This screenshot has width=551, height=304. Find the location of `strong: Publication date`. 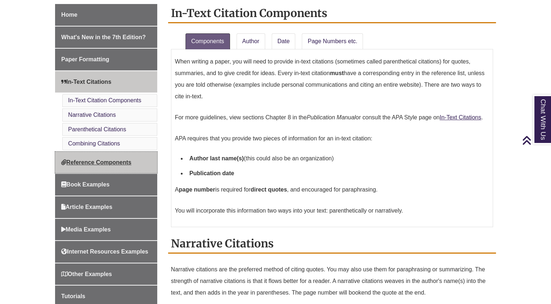

strong: Publication date is located at coordinates (212, 173).